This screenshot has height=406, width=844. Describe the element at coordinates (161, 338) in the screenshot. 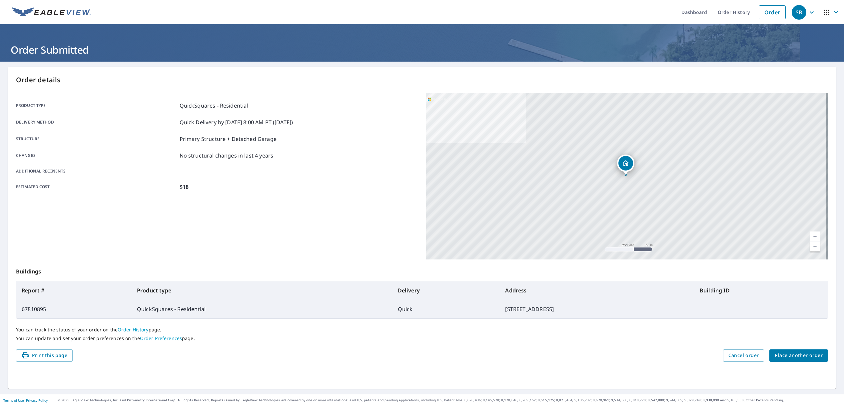

I see `a: Order Preferences` at that location.